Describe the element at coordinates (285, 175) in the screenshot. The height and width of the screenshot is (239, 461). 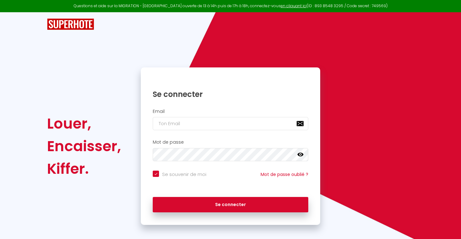
I see `a: Mot de passe oublié ?` at that location.